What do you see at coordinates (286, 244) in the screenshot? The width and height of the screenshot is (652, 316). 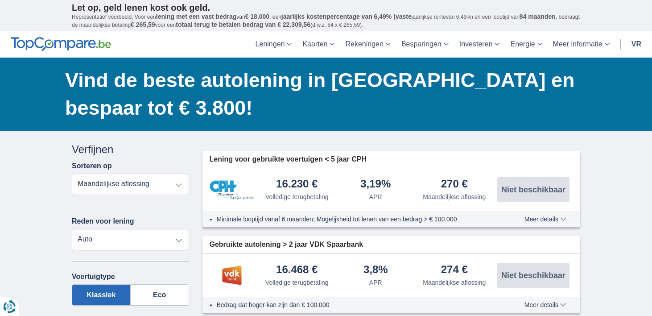 I see `font: Gebruikte autolening > 2 jaar VDK Spaarbank` at bounding box center [286, 244].